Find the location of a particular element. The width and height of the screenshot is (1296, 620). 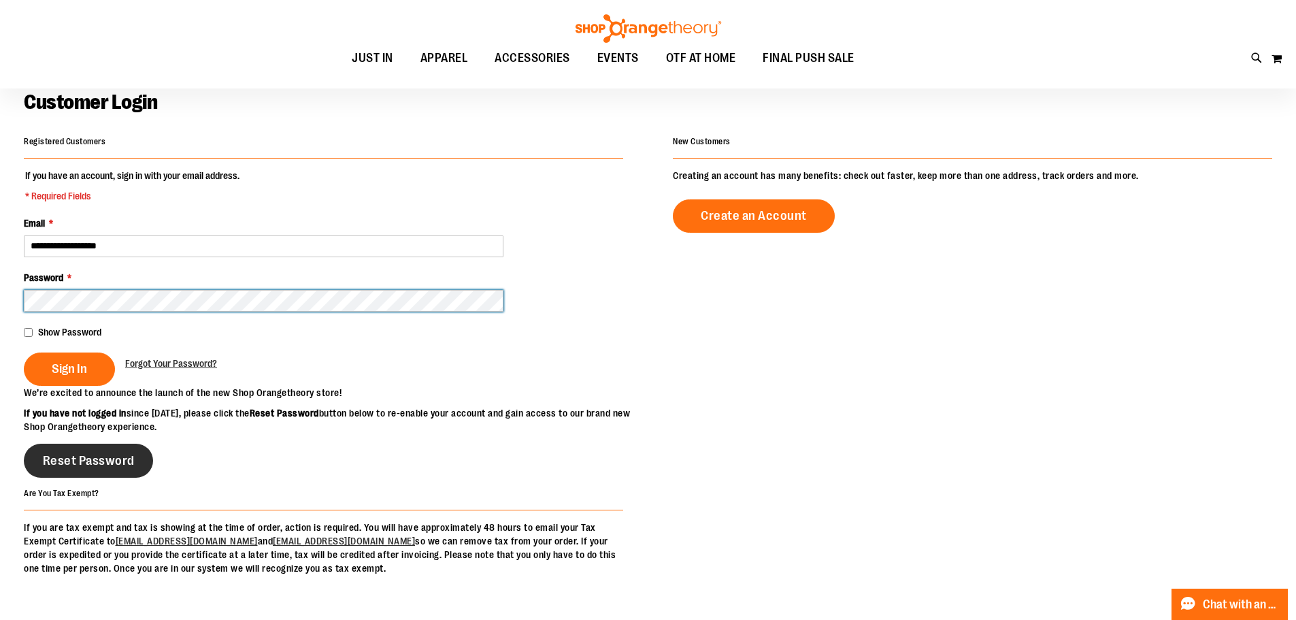

span: Chat with an Expert is located at coordinates (1241, 604).